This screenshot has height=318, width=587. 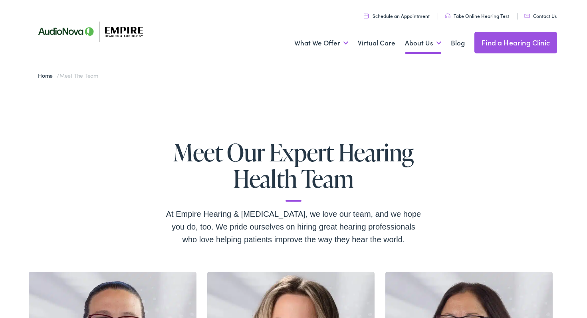 I want to click on a: Home, so click(x=47, y=75).